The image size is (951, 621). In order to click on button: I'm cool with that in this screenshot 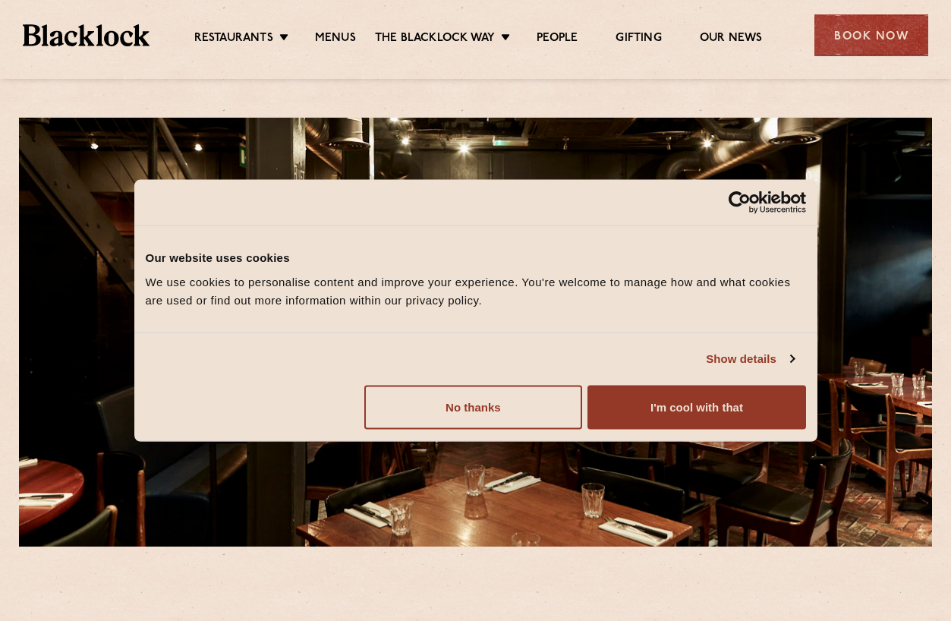, I will do `click(696, 407)`.